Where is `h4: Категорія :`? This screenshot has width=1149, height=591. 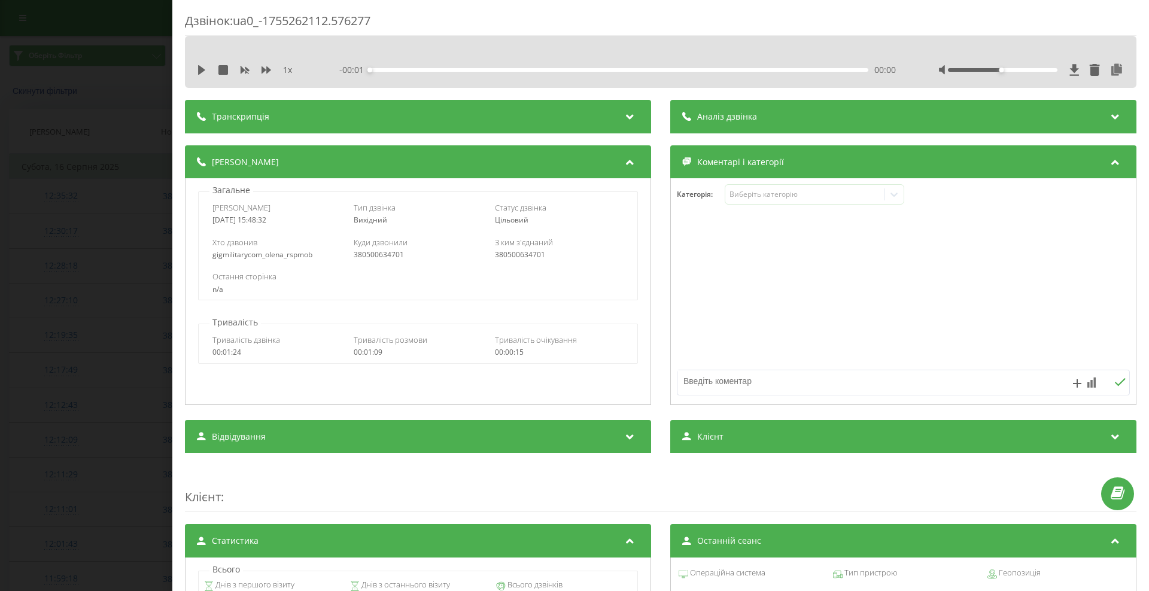 h4: Категорія : is located at coordinates (701, 194).